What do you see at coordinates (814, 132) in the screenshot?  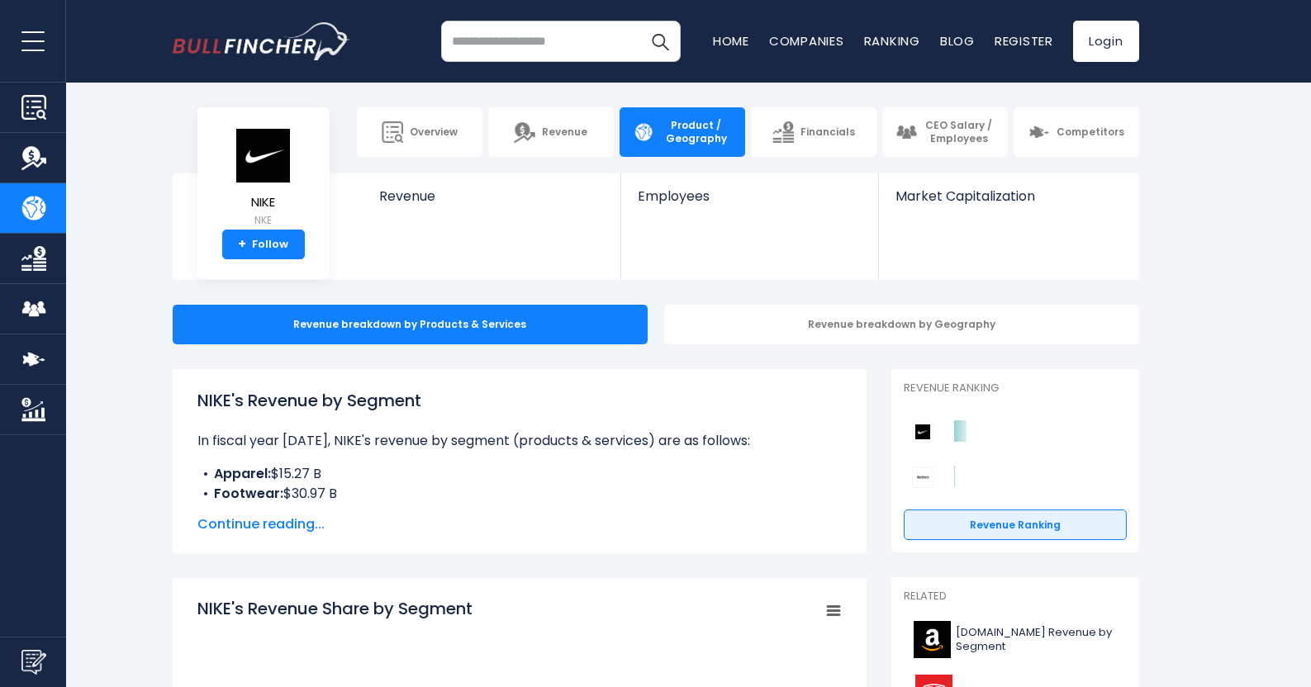 I see `a: Financials` at bounding box center [814, 132].